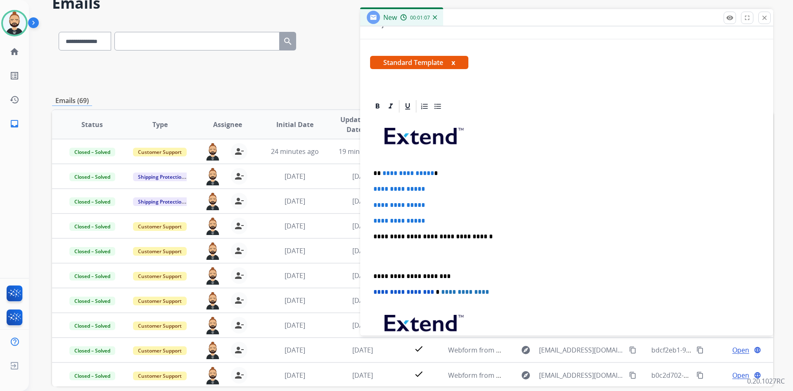 This screenshot has height=391, width=793. What do you see at coordinates (453, 62) in the screenshot?
I see `button: x` at bounding box center [453, 62].